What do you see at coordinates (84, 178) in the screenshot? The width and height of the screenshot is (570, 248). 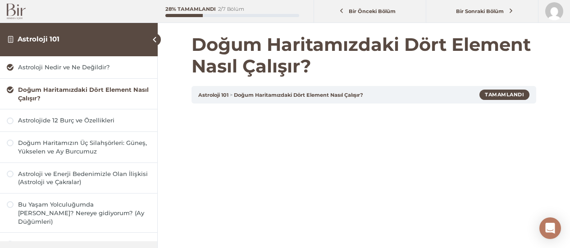 I see `div: Astroloji ve Enerji Bedenimizle Olan İlişkisi (Astroloji ve Çakralar)` at bounding box center [84, 178].